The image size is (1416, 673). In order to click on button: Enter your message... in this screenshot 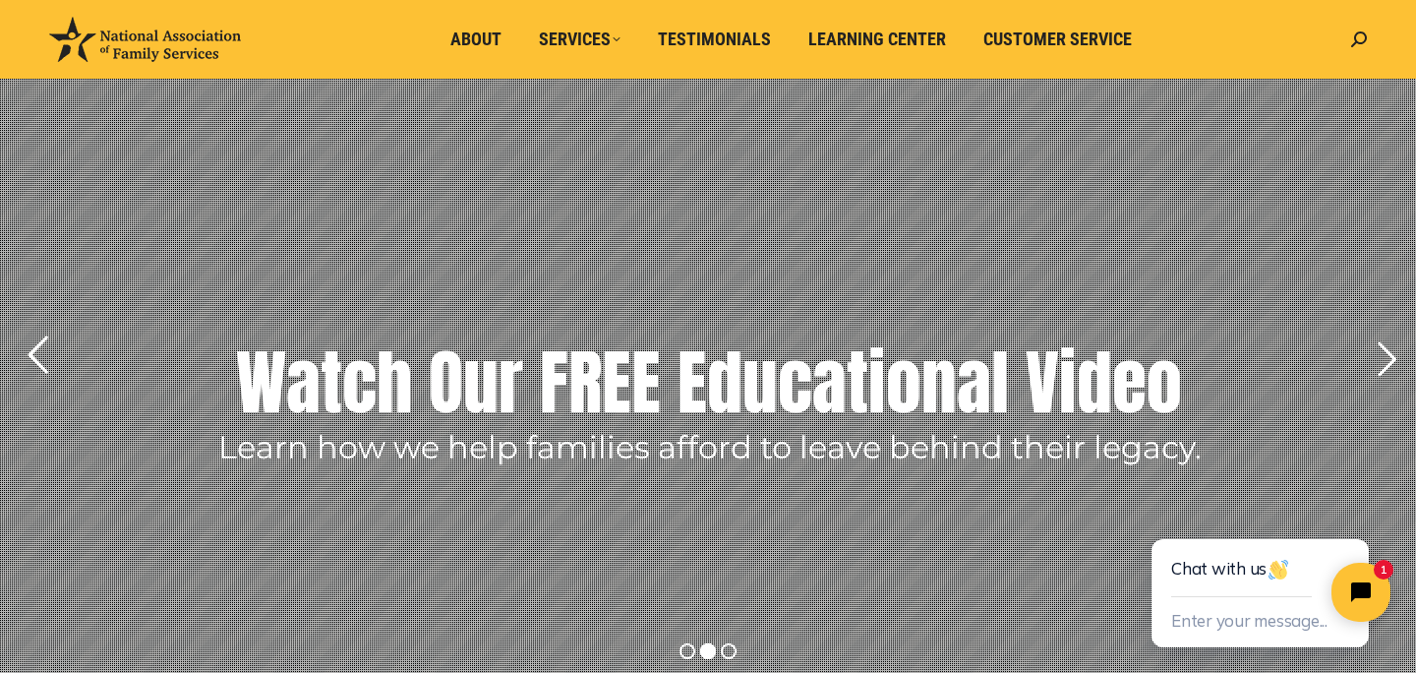, I will do `click(142, 147)`.